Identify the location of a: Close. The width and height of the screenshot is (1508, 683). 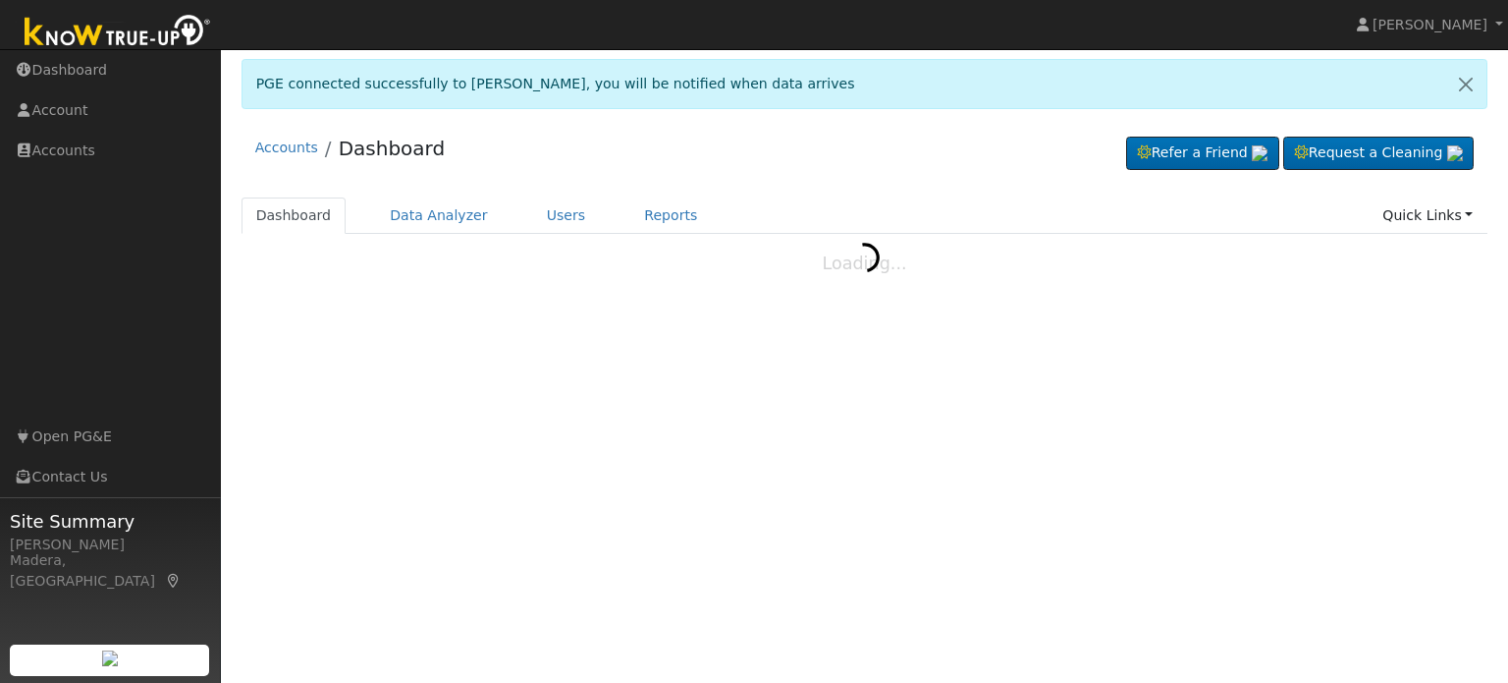
(1466, 83).